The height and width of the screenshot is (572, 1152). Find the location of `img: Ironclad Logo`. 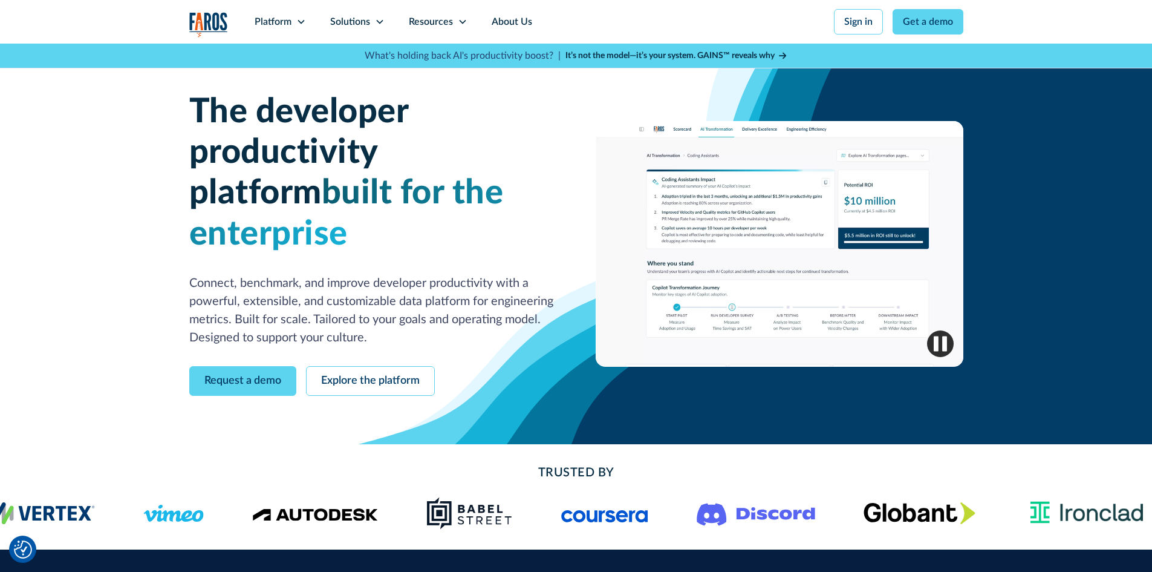

img: Ironclad Logo is located at coordinates (1087, 512).